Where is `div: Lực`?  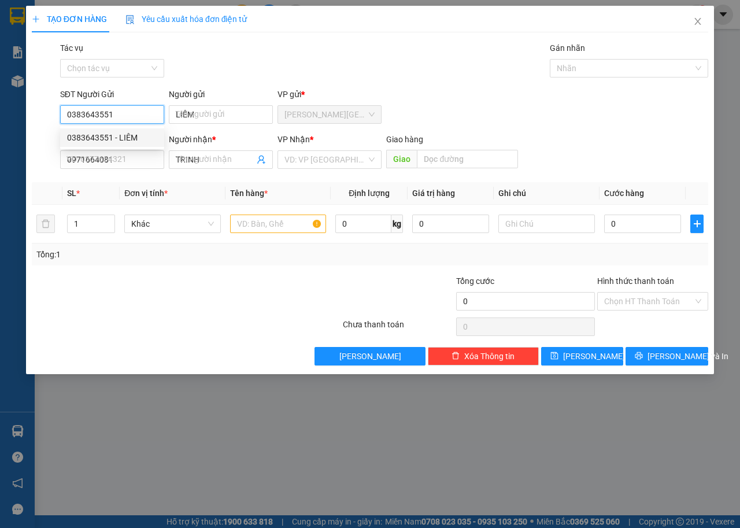 div: Lực is located at coordinates (182, 31).